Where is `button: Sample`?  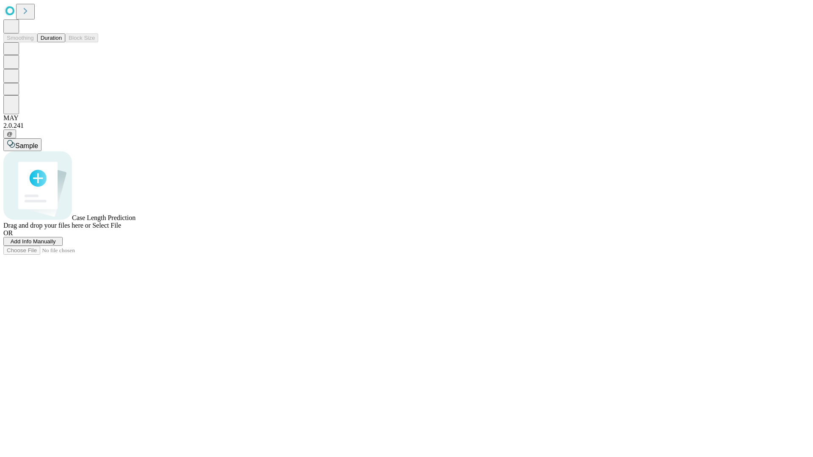 button: Sample is located at coordinates (22, 145).